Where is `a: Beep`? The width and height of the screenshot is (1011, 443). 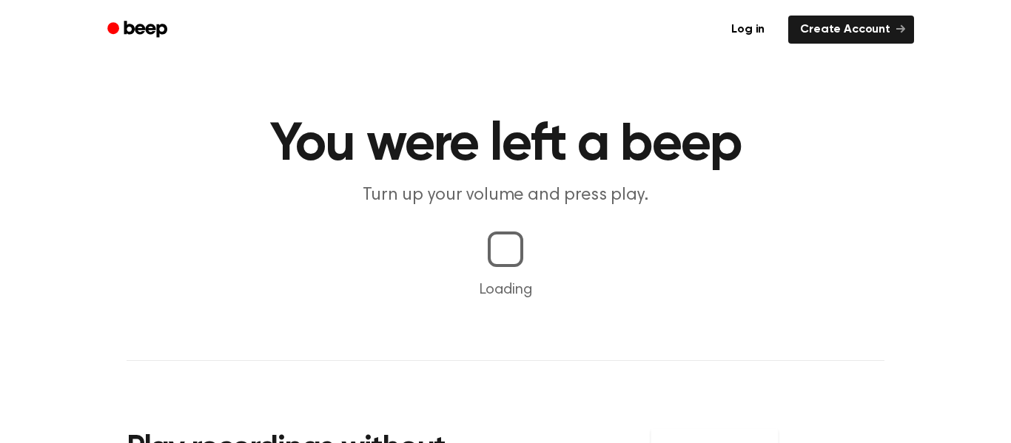
a: Beep is located at coordinates (138, 30).